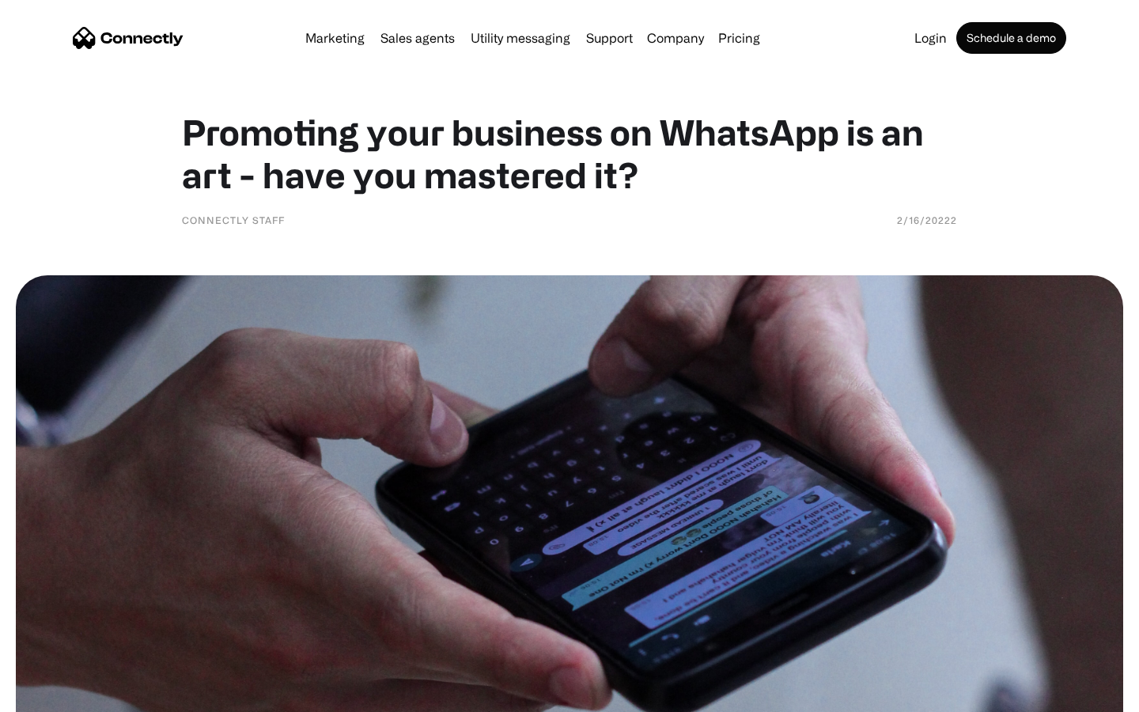  I want to click on a: Schedule a demo, so click(1011, 38).